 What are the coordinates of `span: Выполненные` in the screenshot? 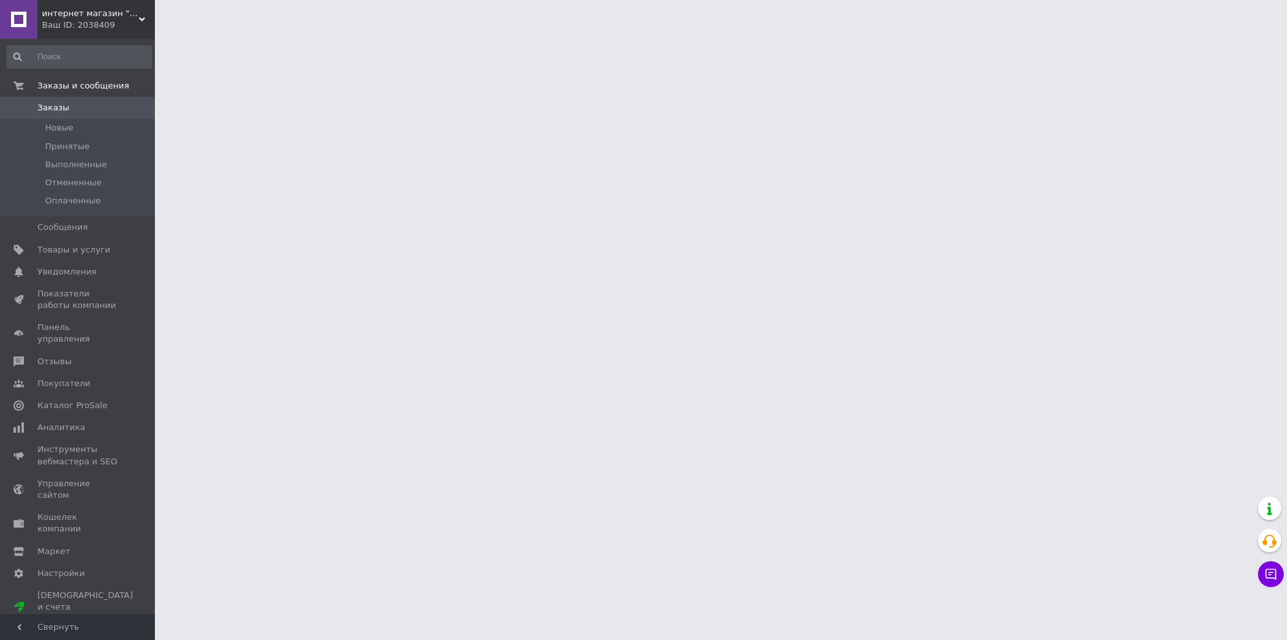 It's located at (76, 165).